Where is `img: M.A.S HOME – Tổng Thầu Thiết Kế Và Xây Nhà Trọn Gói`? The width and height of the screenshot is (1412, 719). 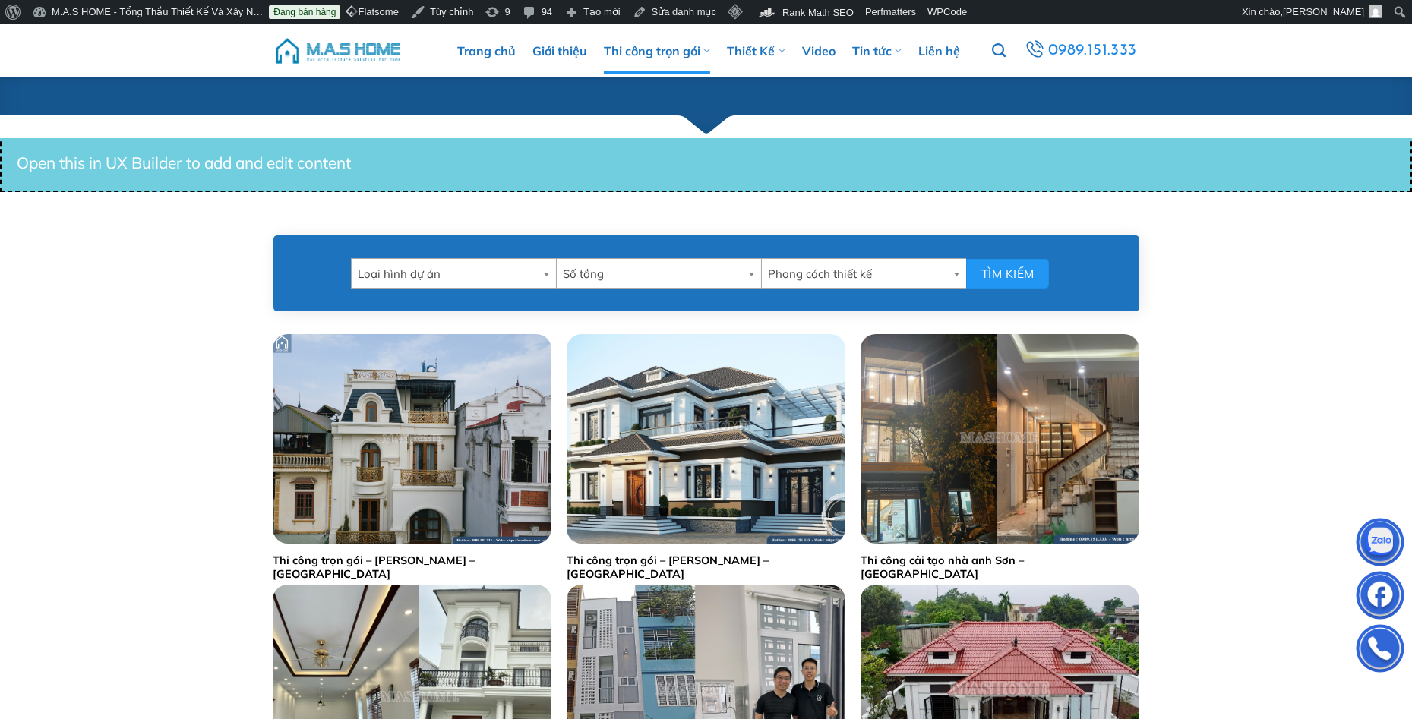
img: M.A.S HOME – Tổng Thầu Thiết Kế Và Xây Nhà Trọn Gói is located at coordinates (338, 51).